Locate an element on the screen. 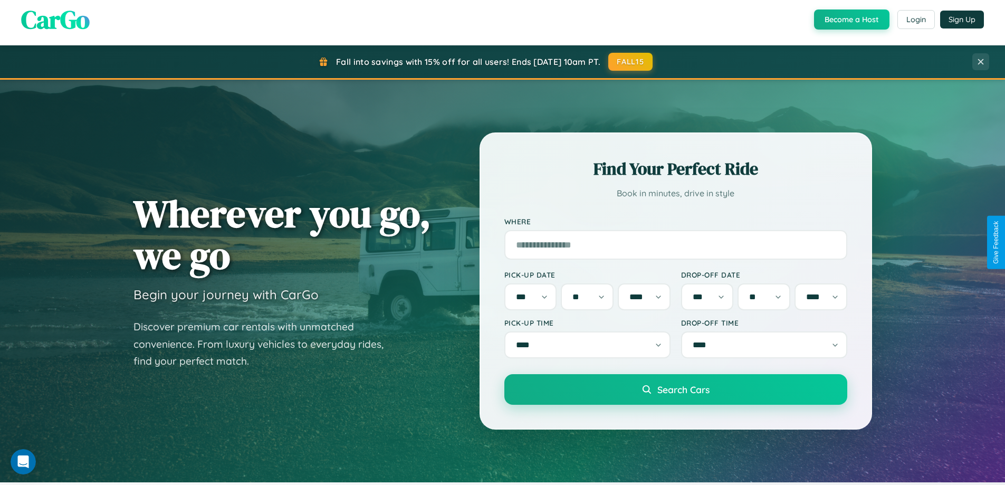 The height and width of the screenshot is (485, 1005). h3: Begin your journey with CarGo is located at coordinates (226, 295).